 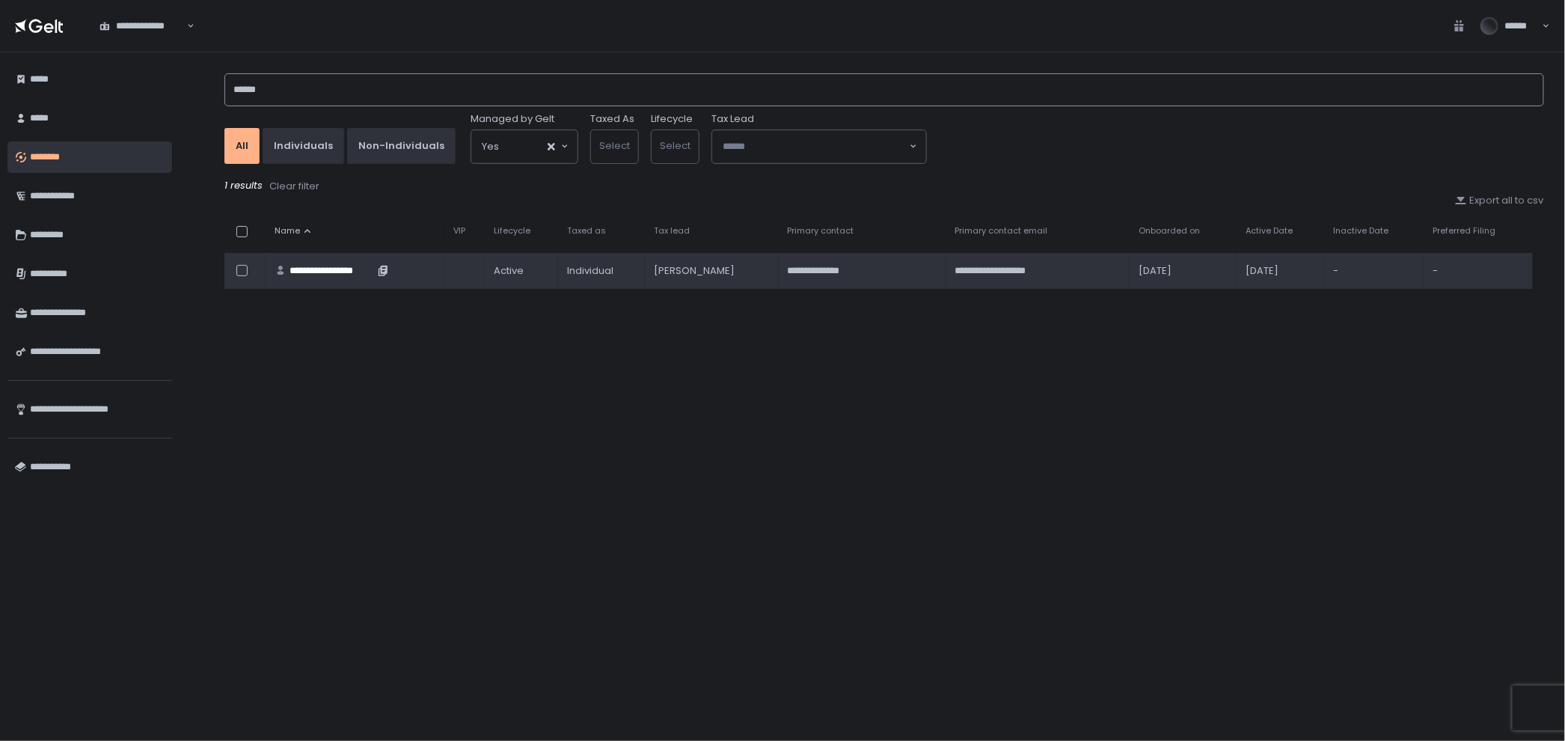 What do you see at coordinates (1362, 230) in the screenshot?
I see `span: Inactive Date` at bounding box center [1362, 230].